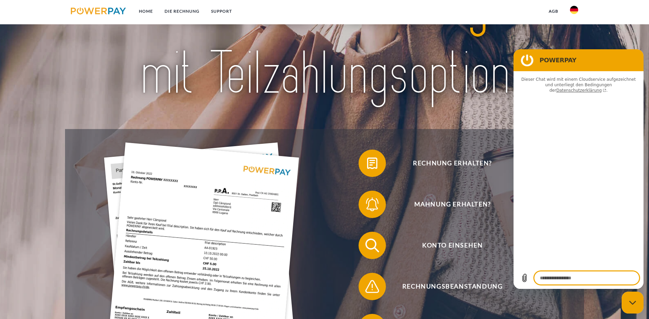 The height and width of the screenshot is (319, 649). I want to click on img: qb_warning.svg, so click(372, 286).